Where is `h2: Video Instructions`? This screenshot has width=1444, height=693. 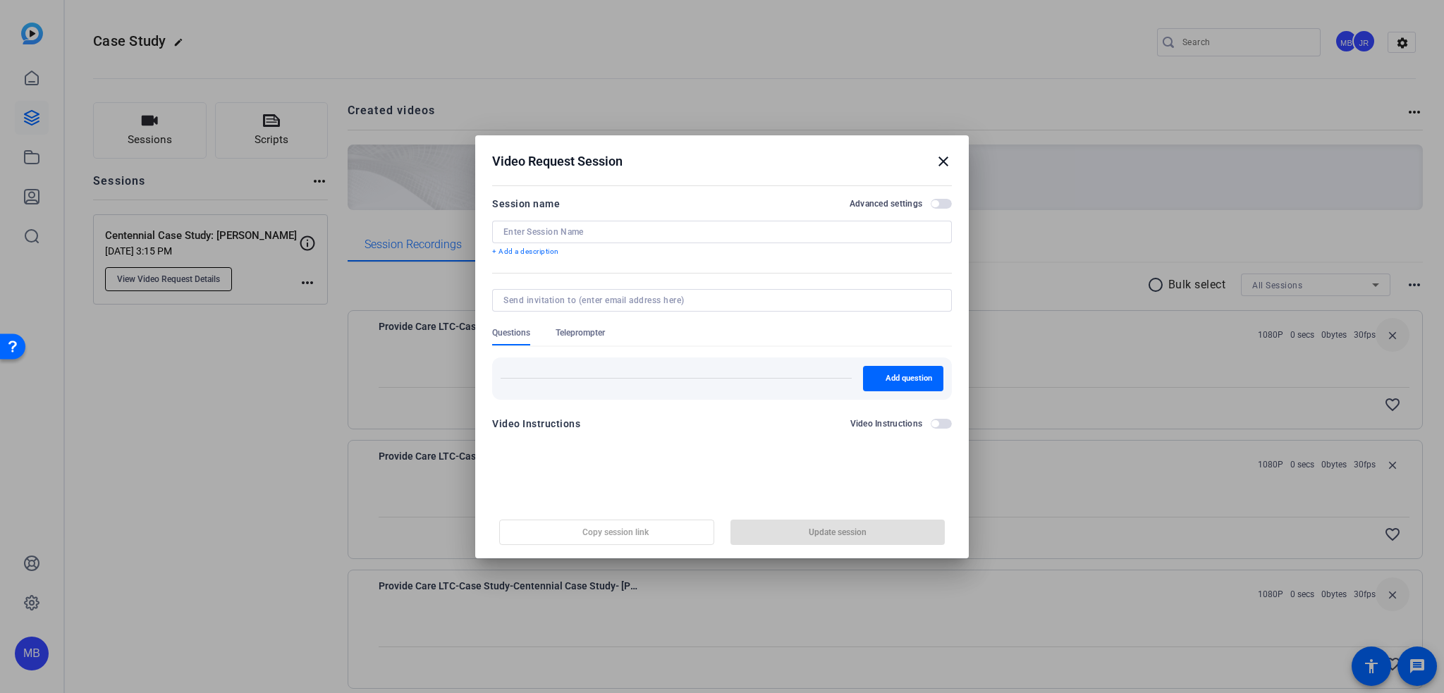 h2: Video Instructions is located at coordinates (886, 424).